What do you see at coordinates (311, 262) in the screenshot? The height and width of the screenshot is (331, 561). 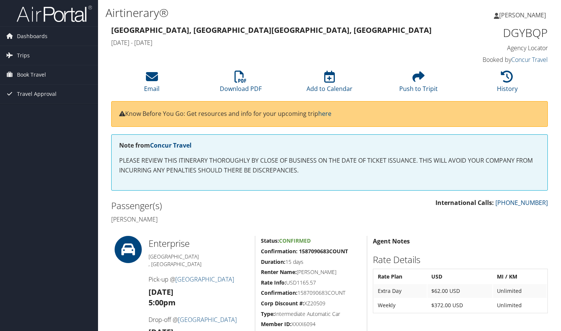 I see `h5: 15 days` at bounding box center [311, 262].